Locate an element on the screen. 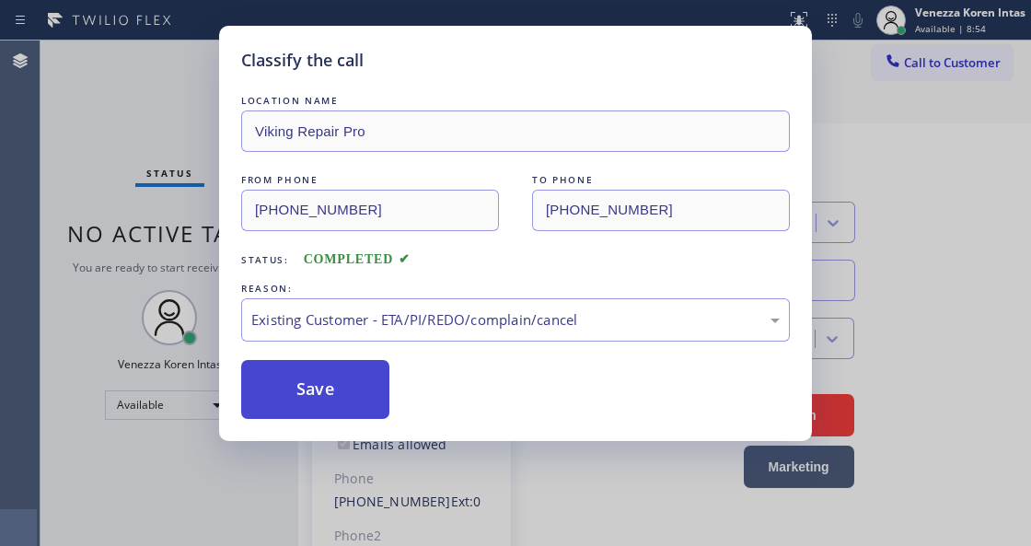 This screenshot has height=546, width=1031. div: Existing Customer - ETA/PI/REDO/complain/cancel is located at coordinates (516, 319).